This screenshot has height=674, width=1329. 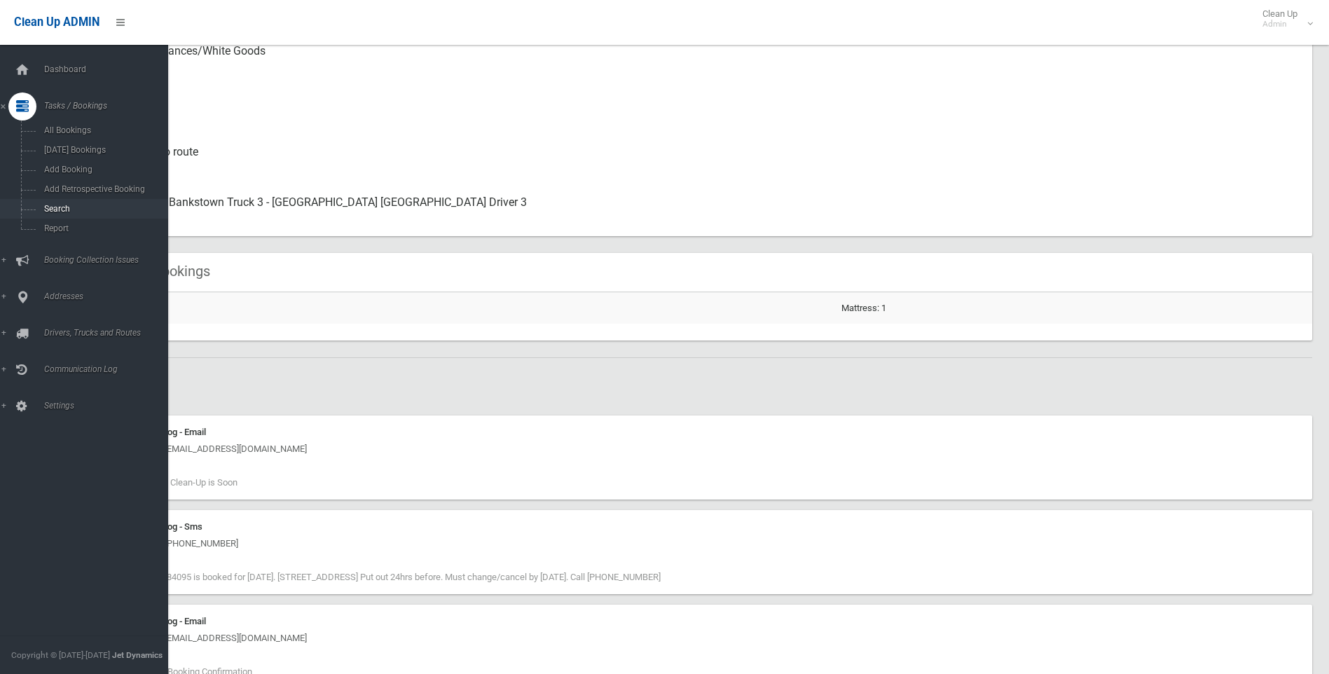 I want to click on span: Settings, so click(x=109, y=406).